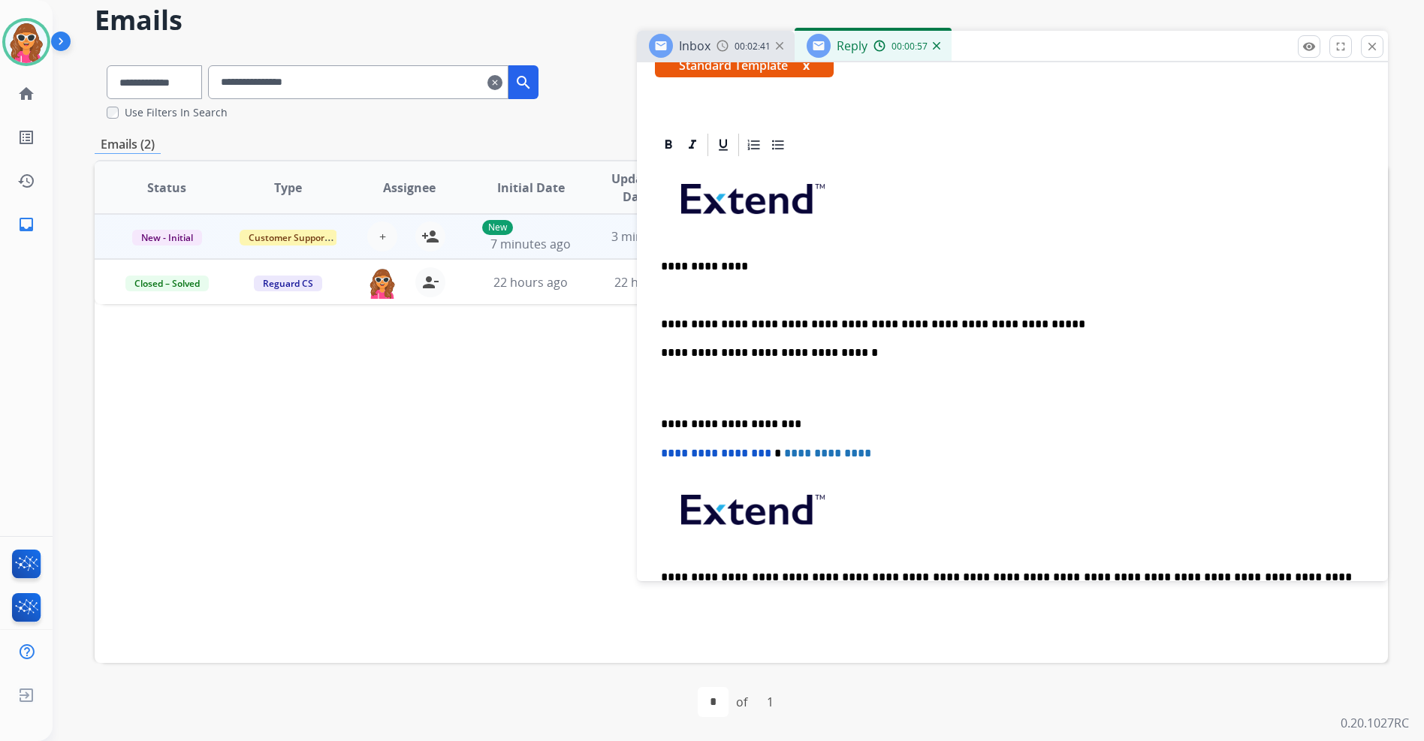 Image resolution: width=1424 pixels, height=741 pixels. Describe the element at coordinates (26, 137) in the screenshot. I see `mat-icon: list_alt` at that location.